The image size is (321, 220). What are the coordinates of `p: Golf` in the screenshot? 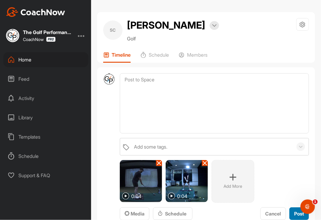 It's located at (173, 39).